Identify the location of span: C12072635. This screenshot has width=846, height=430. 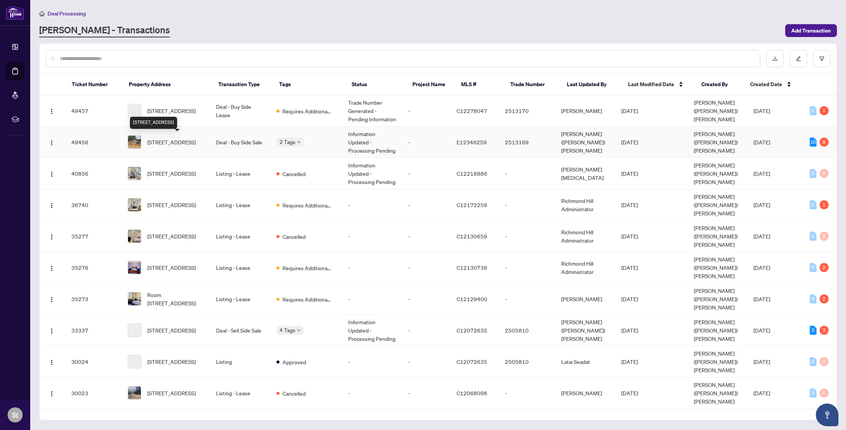
(471, 330).